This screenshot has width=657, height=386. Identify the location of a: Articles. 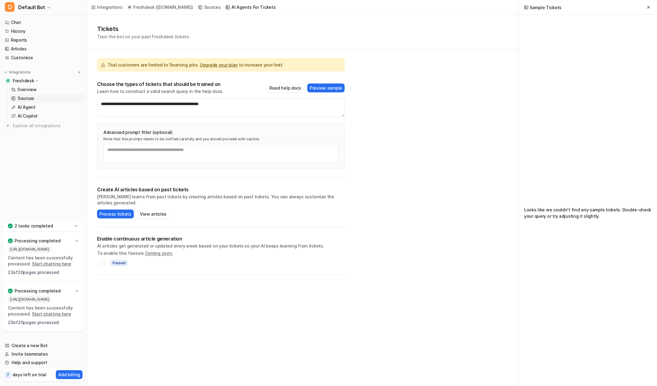
(43, 49).